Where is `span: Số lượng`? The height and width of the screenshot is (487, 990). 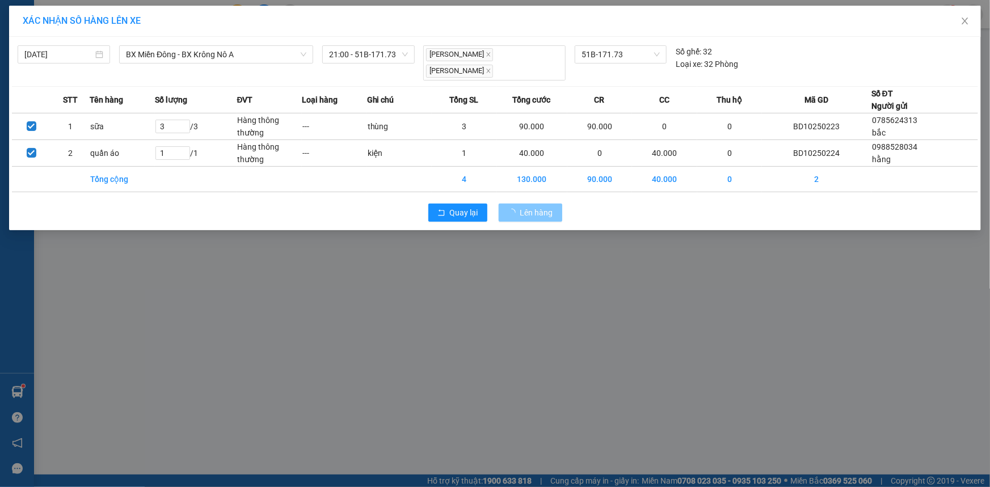
span: Số lượng is located at coordinates (171, 100).